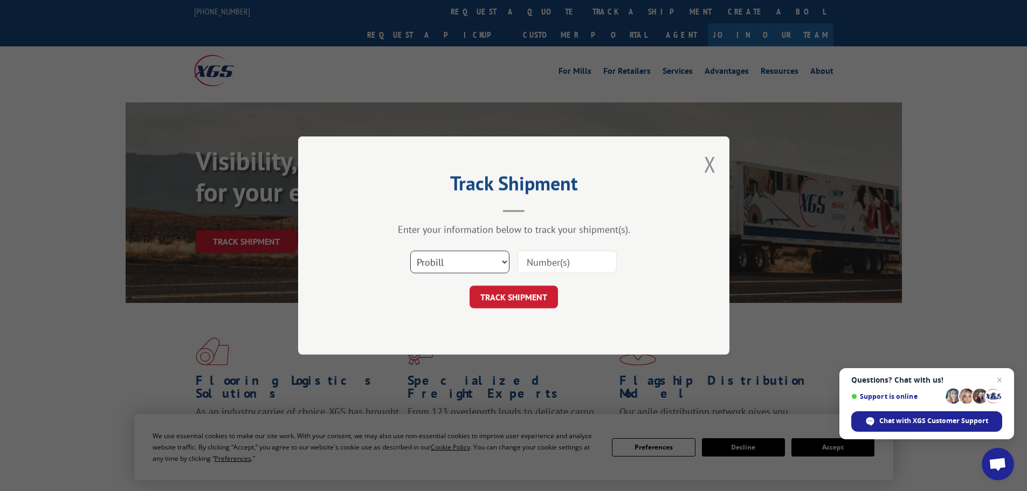  What do you see at coordinates (897, 396) in the screenshot?
I see `span: Support is online` at bounding box center [897, 396].